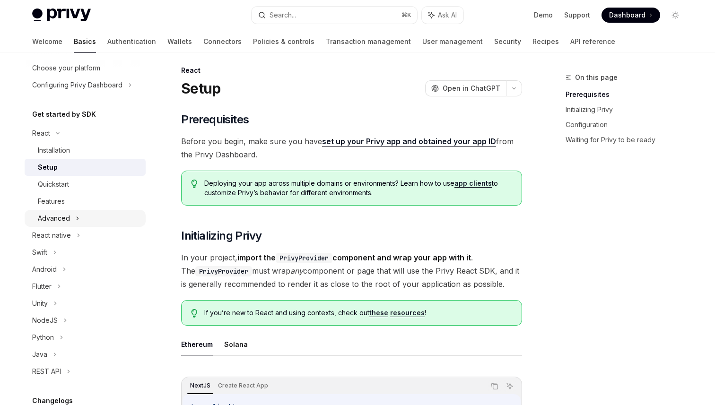  What do you see at coordinates (43, 338) in the screenshot?
I see `div: Python` at bounding box center [43, 338].